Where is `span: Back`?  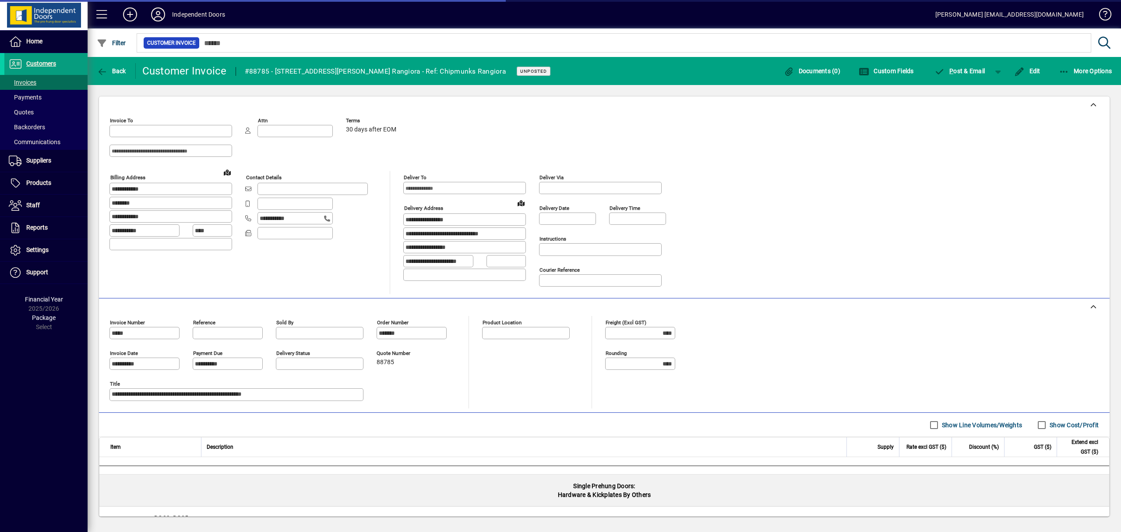
span: Back is located at coordinates (111, 71).